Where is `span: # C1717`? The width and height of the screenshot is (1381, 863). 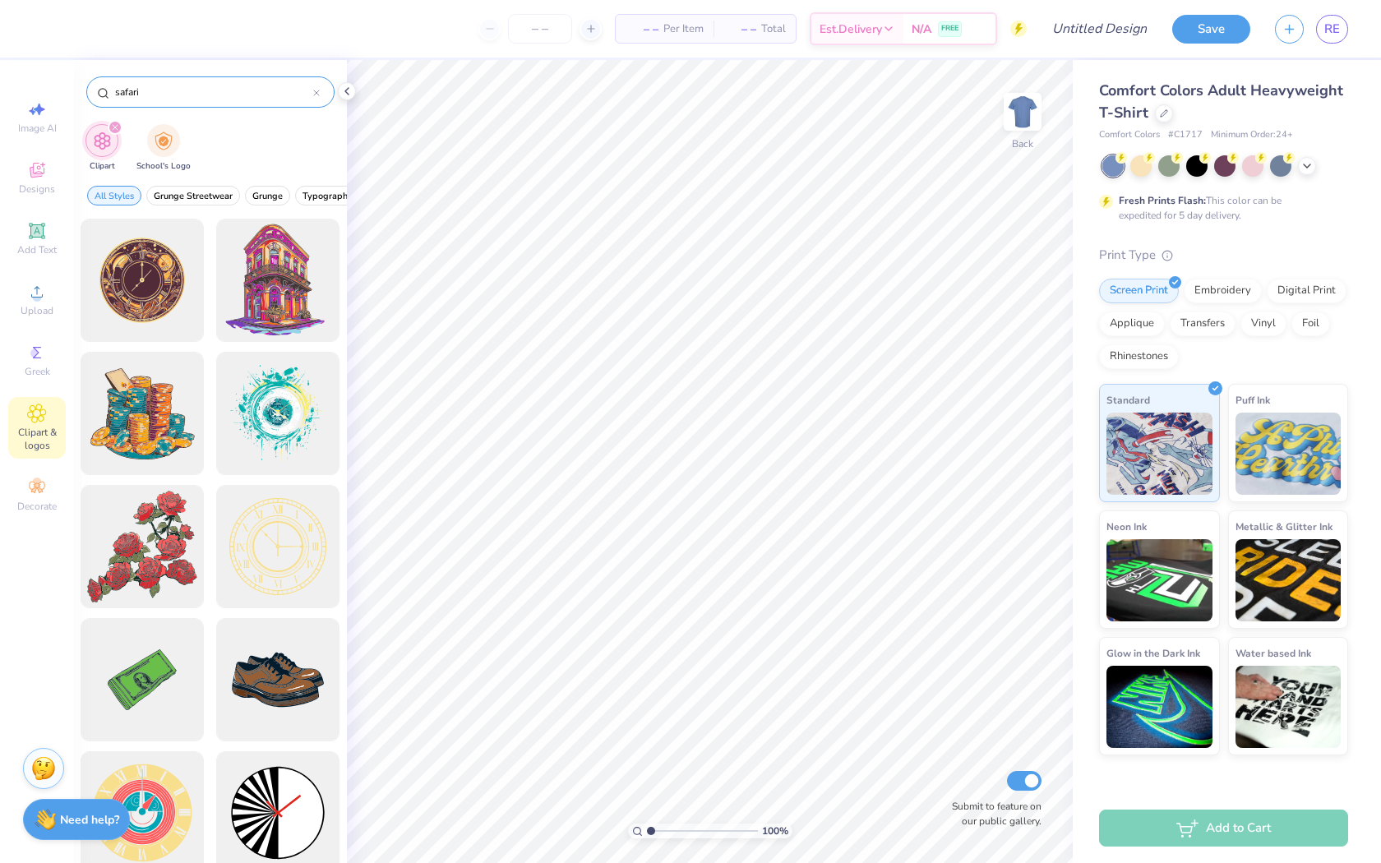
span: # C1717 is located at coordinates (1185, 135).